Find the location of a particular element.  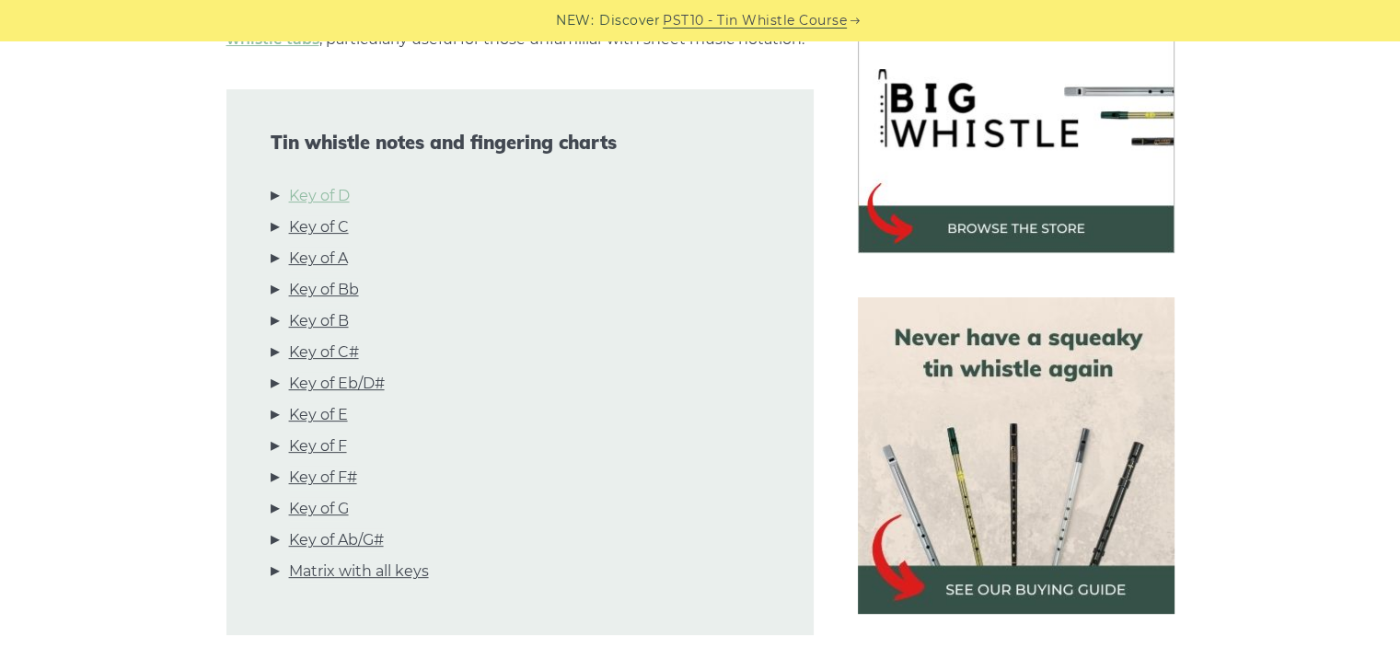

a: Key of A is located at coordinates (318, 259).